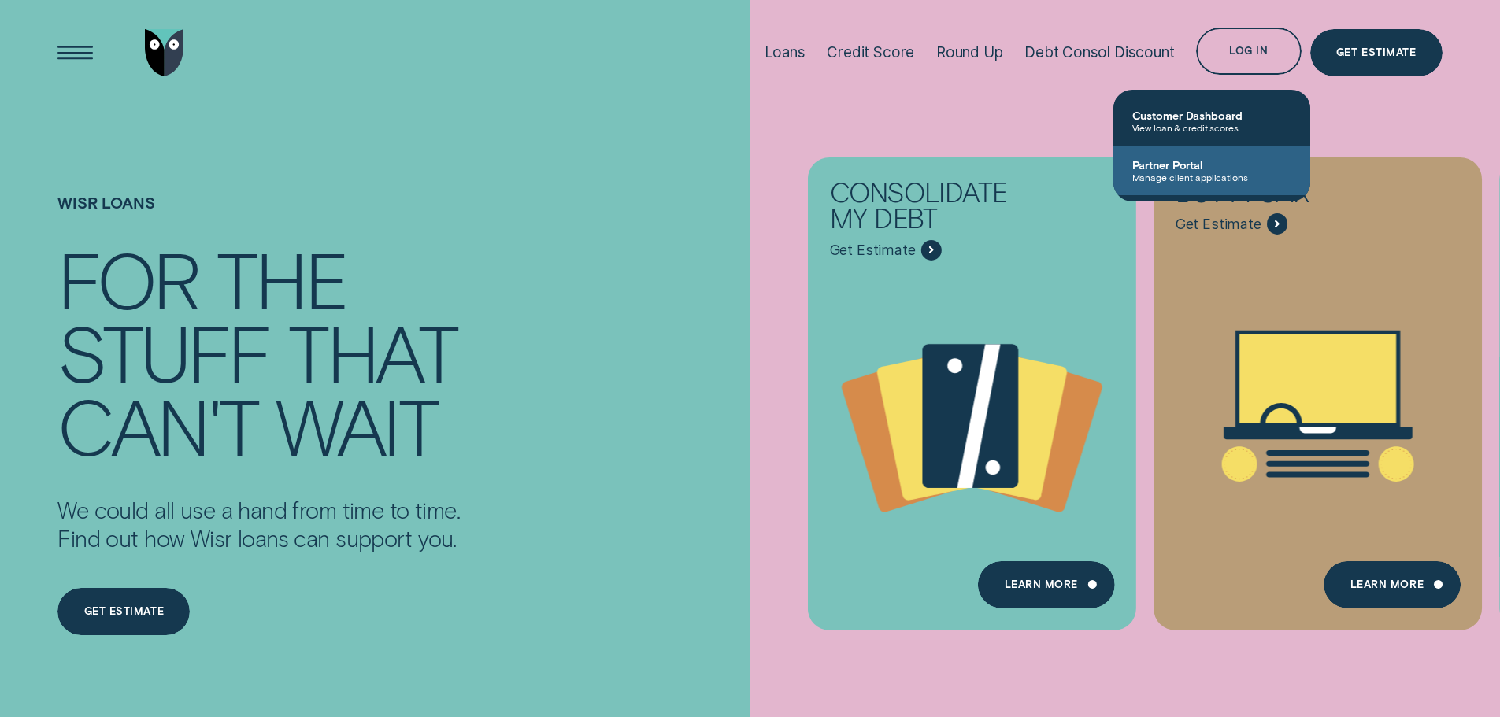  I want to click on a: Consolidate my debt - Learn more, so click(971, 387).